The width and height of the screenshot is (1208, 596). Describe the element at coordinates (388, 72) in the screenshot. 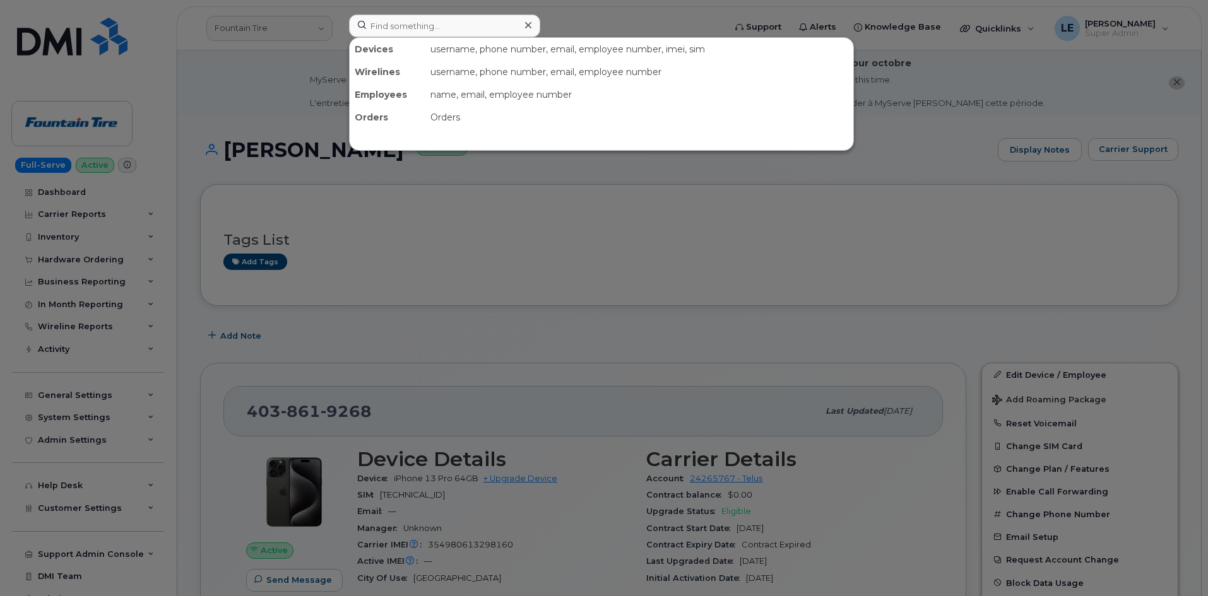

I see `div: Wirelines` at that location.